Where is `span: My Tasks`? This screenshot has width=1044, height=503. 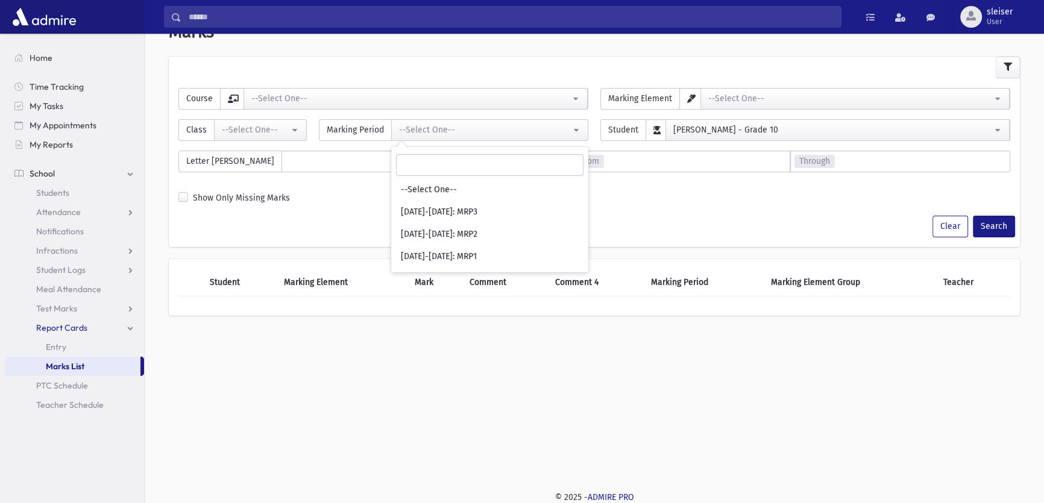
span: My Tasks is located at coordinates (46, 106).